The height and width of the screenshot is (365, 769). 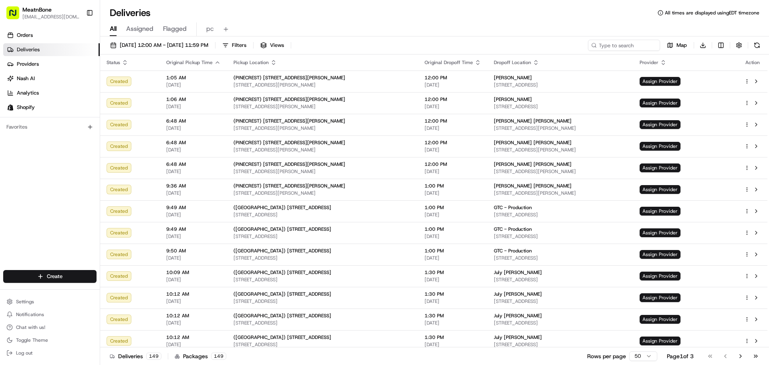 What do you see at coordinates (10, 107) in the screenshot?
I see `img: Shopify logo` at bounding box center [10, 107].